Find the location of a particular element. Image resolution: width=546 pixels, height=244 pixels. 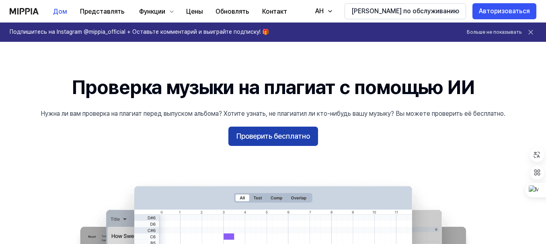

button: Авторизоваться is located at coordinates (504, 11).